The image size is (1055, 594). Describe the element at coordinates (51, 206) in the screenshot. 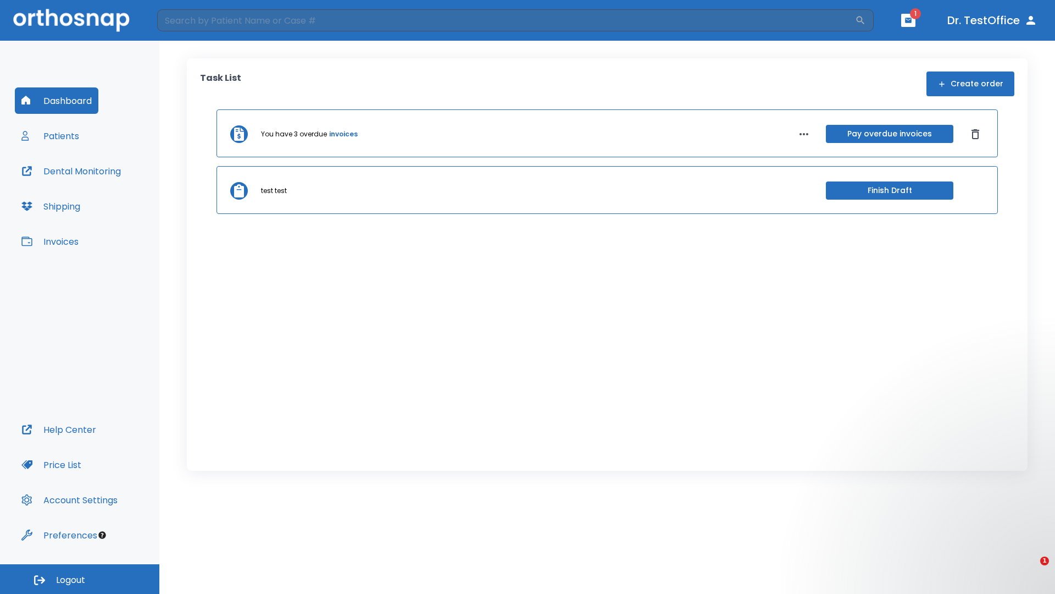

I see `a: Shipping` at that location.